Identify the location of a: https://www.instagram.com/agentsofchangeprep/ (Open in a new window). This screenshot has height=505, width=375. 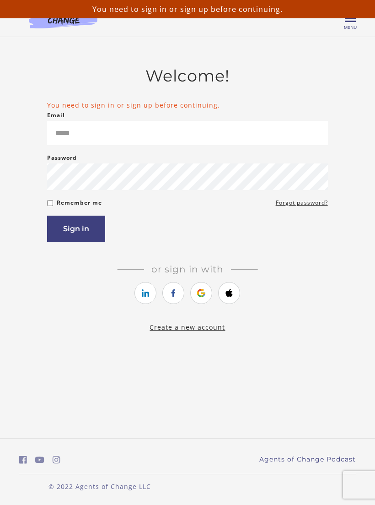
(56, 460).